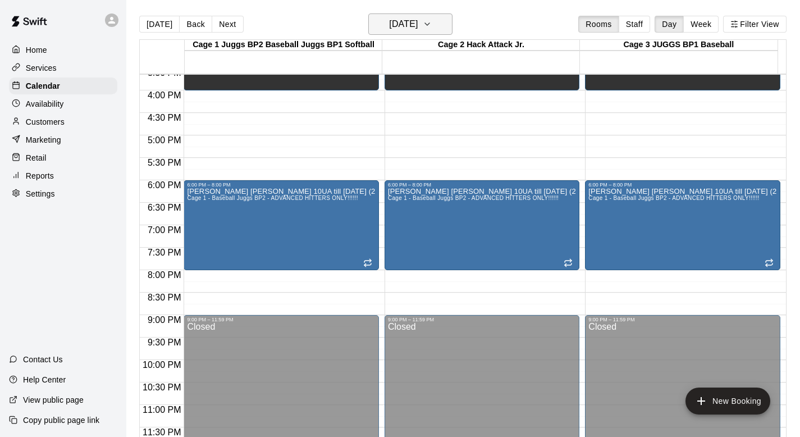  Describe the element at coordinates (44, 379) in the screenshot. I see `p: Help Center` at that location.